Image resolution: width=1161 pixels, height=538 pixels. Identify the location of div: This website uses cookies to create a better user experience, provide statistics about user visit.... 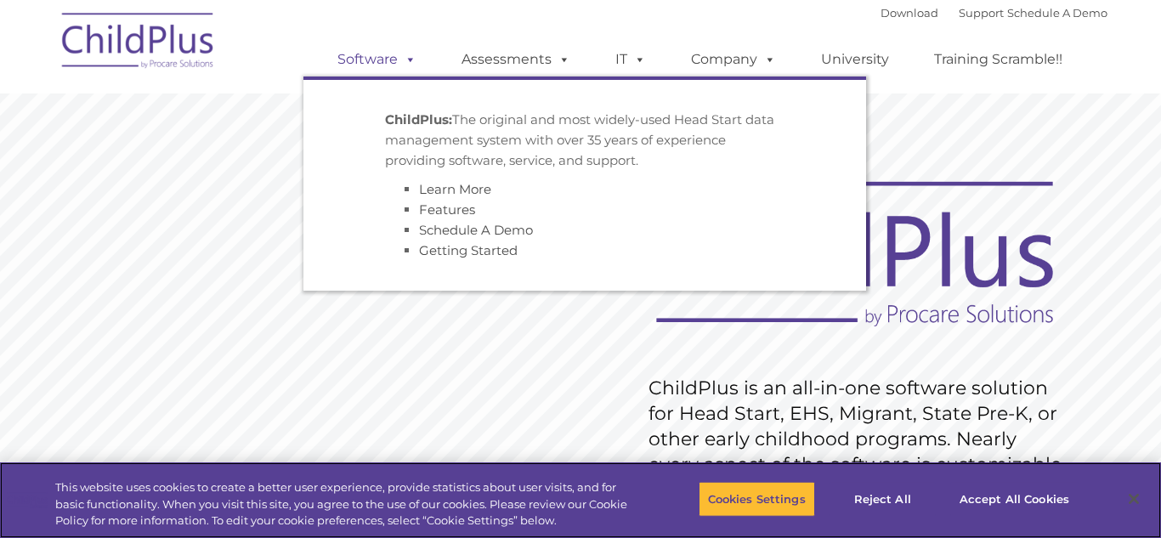
(347, 504).